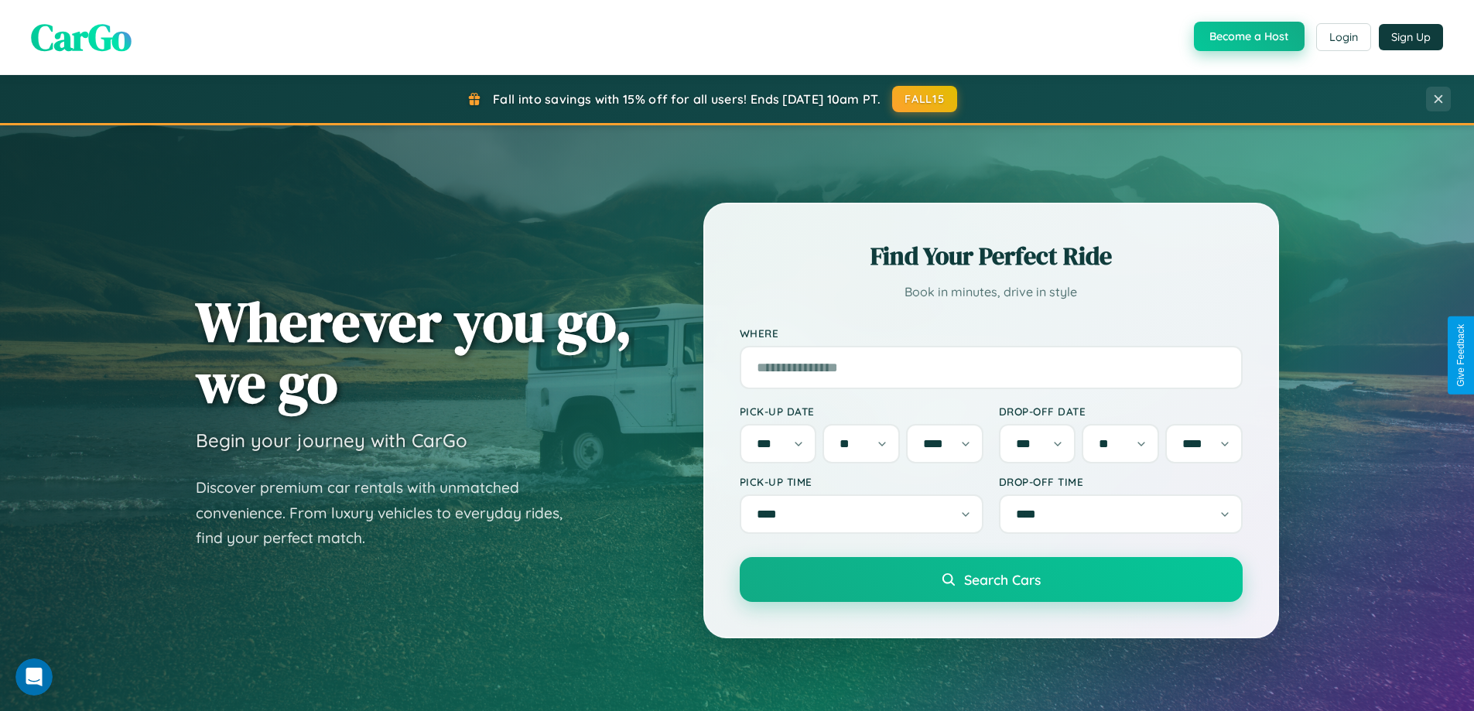 This screenshot has width=1474, height=711. I want to click on button: Sign Up, so click(1410, 37).